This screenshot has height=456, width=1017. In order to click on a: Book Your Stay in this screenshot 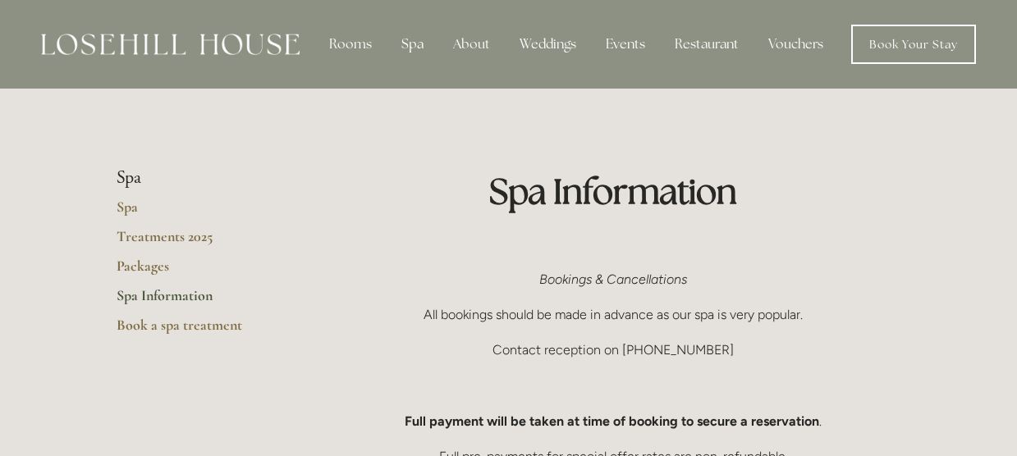, I will do `click(914, 44)`.